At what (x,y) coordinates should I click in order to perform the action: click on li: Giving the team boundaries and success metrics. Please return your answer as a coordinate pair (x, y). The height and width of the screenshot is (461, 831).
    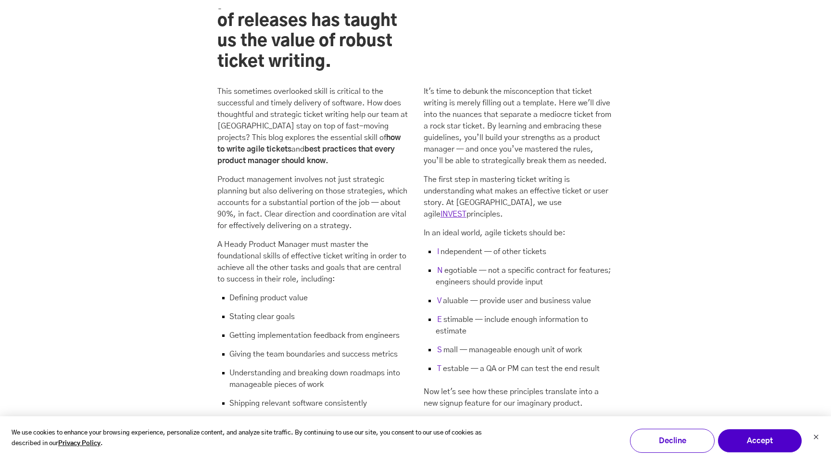
    Looking at the image, I should click on (313, 357).